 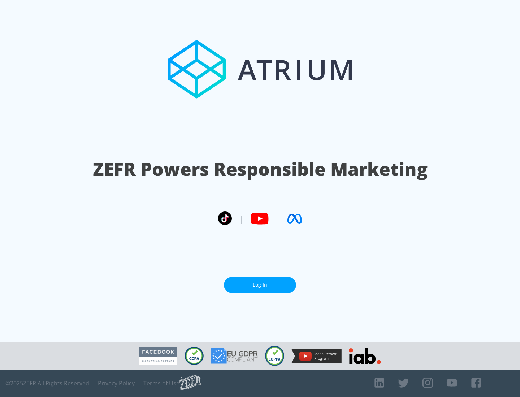 What do you see at coordinates (260, 169) in the screenshot?
I see `h1: ZEFR Powers Responsible Marketing` at bounding box center [260, 169].